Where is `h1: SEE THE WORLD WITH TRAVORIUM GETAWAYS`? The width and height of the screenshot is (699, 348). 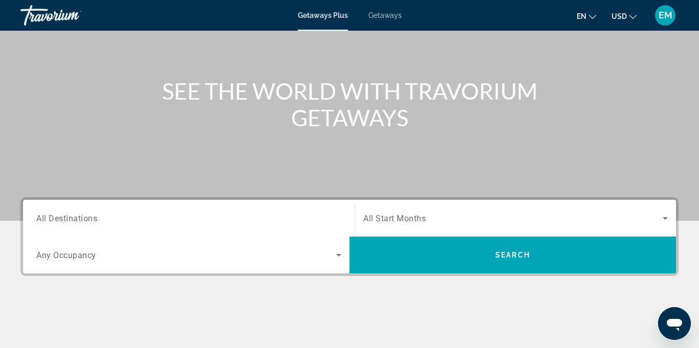
h1: SEE THE WORLD WITH TRAVORIUM GETAWAYS is located at coordinates (349, 104).